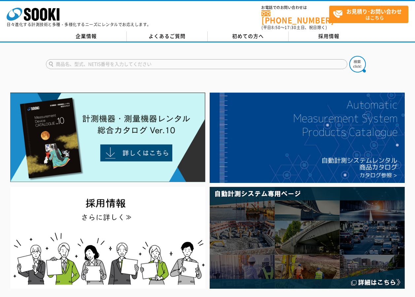 The image size is (415, 297). I want to click on a: 初めての方へ, so click(248, 36).